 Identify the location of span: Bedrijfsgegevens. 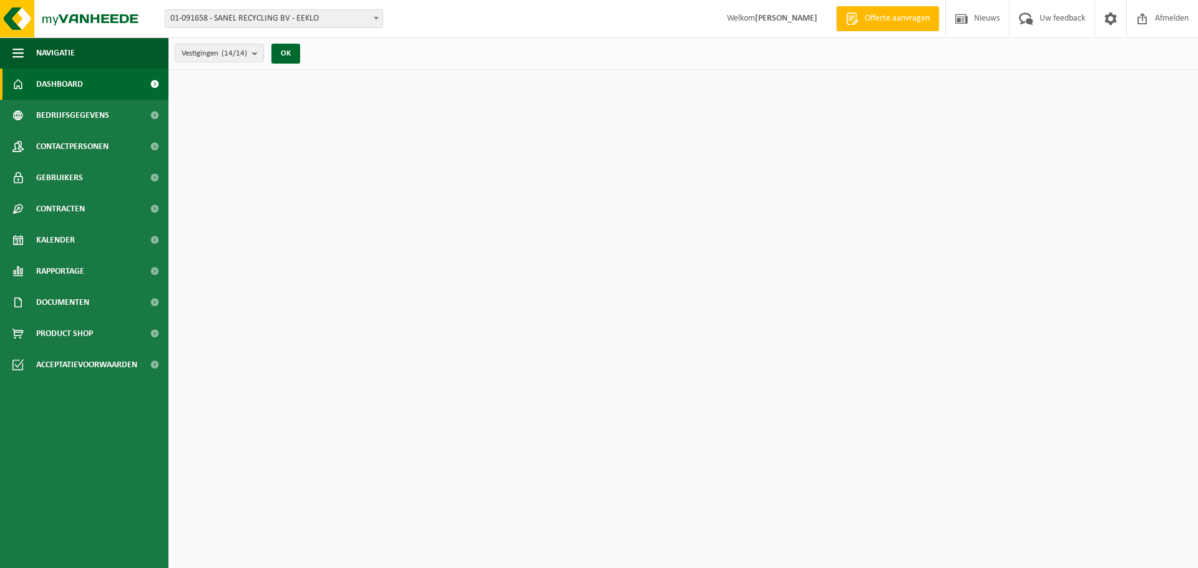
(72, 115).